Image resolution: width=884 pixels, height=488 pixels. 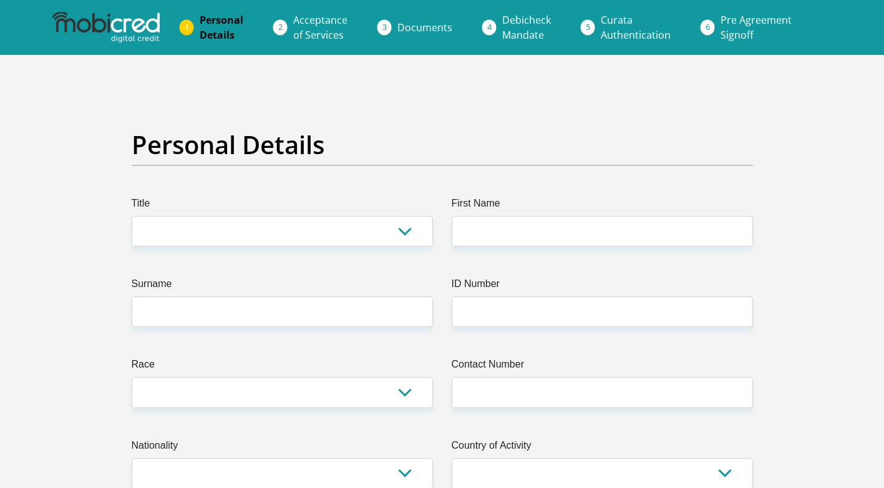 I want to click on a: Acceptanceof Services, so click(x=320, y=27).